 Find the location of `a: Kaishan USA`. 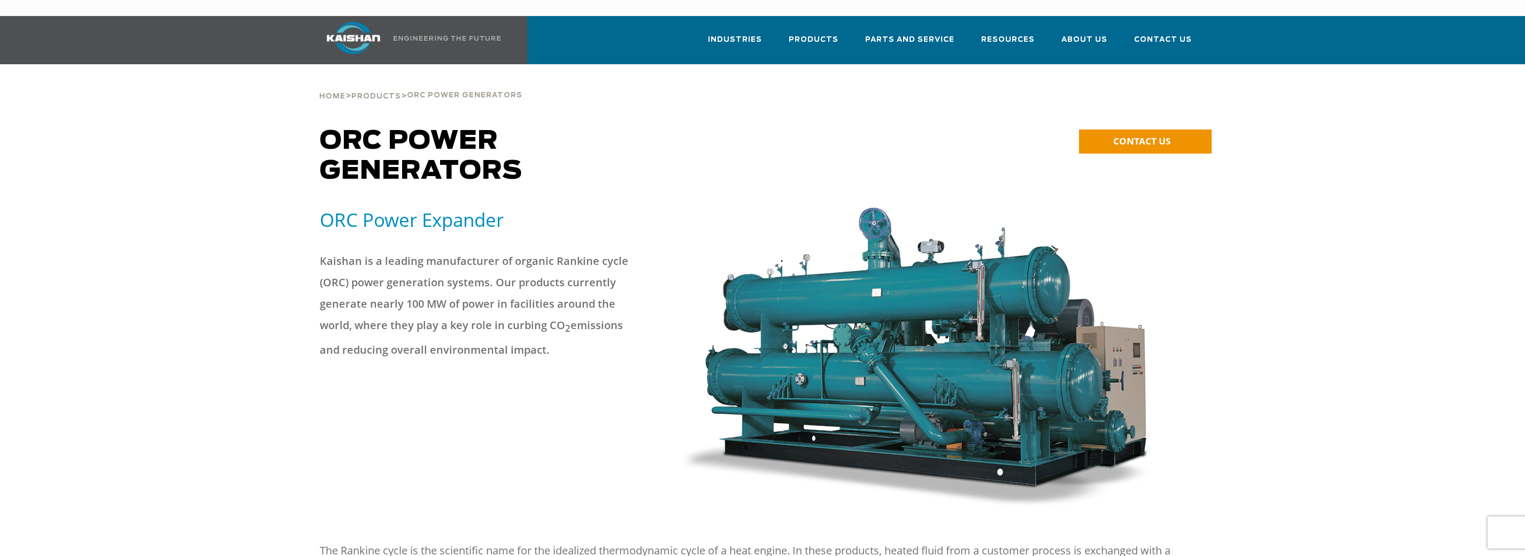

a: Kaishan USA is located at coordinates (408, 40).